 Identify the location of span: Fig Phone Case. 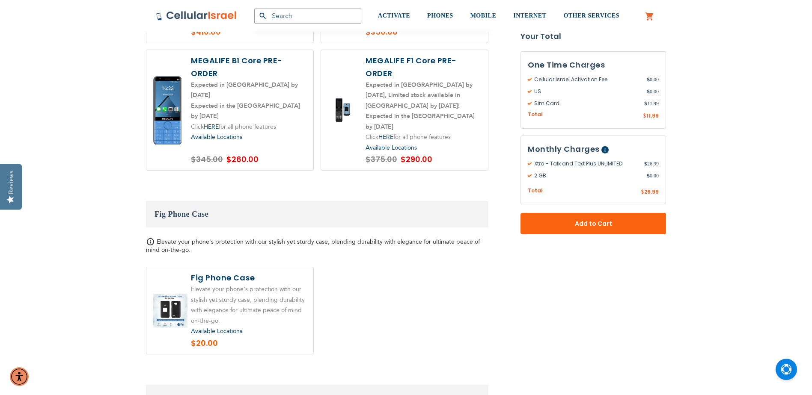
(181, 214).